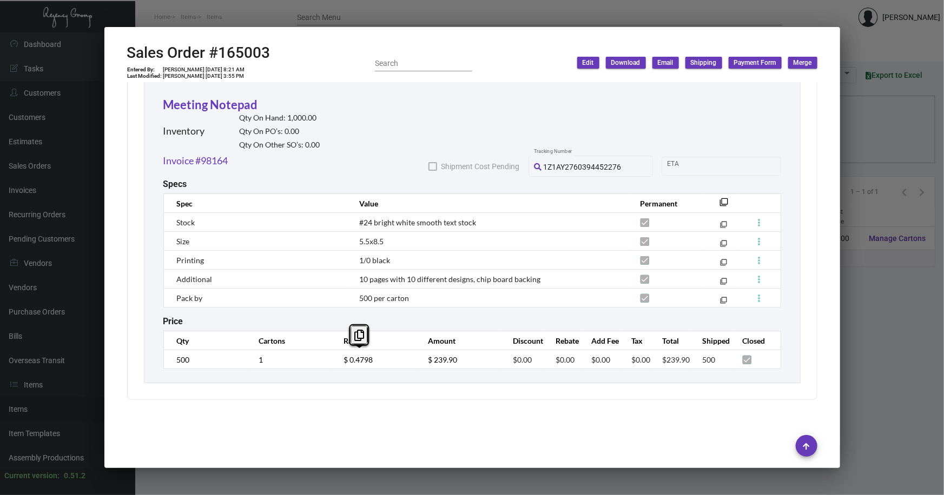  I want to click on th: Shipped, so click(712, 341).